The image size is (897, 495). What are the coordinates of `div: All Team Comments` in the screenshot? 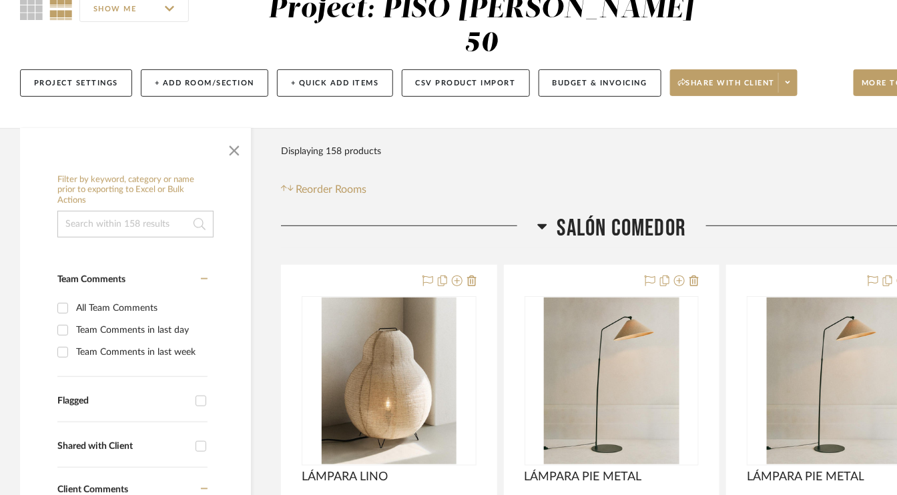 It's located at (140, 308).